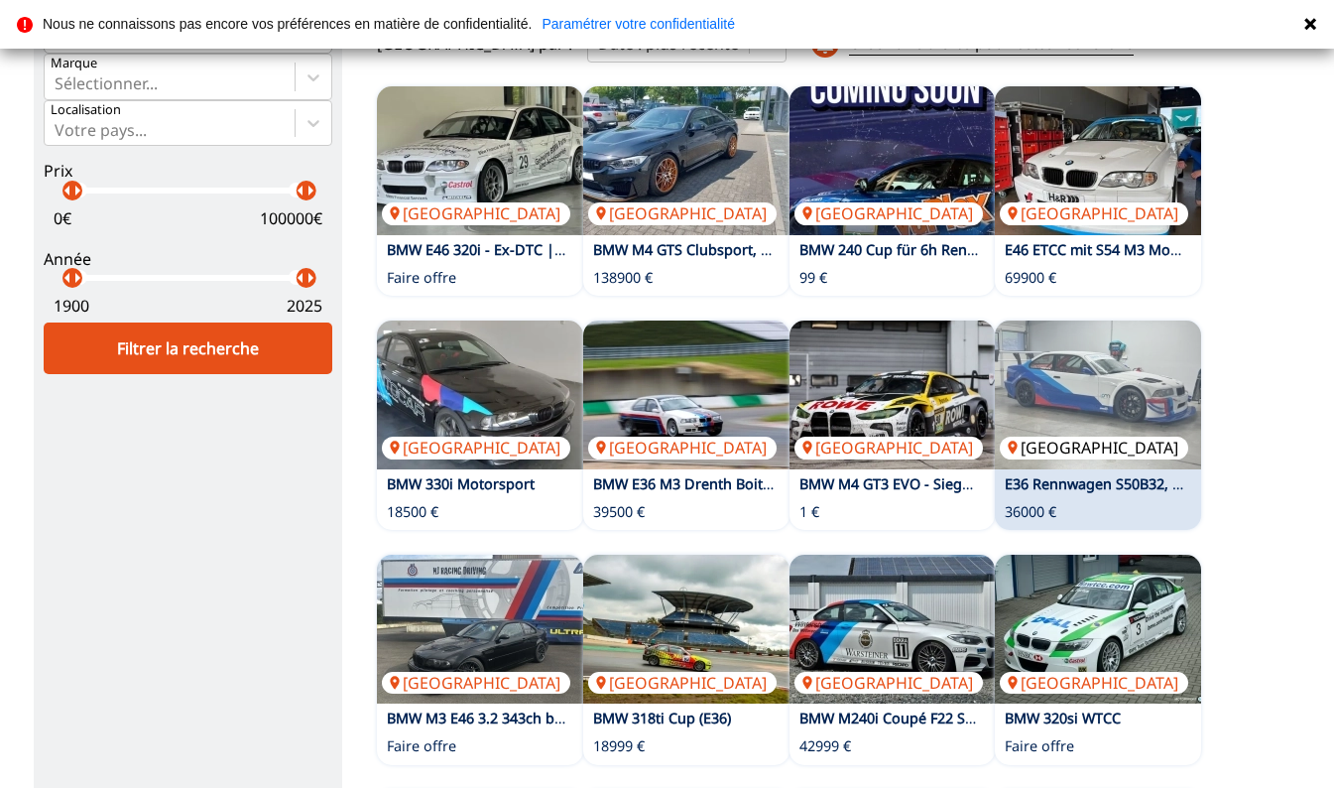 Image resolution: width=1334 pixels, height=788 pixels. I want to click on input: Votre pays..., so click(57, 130).